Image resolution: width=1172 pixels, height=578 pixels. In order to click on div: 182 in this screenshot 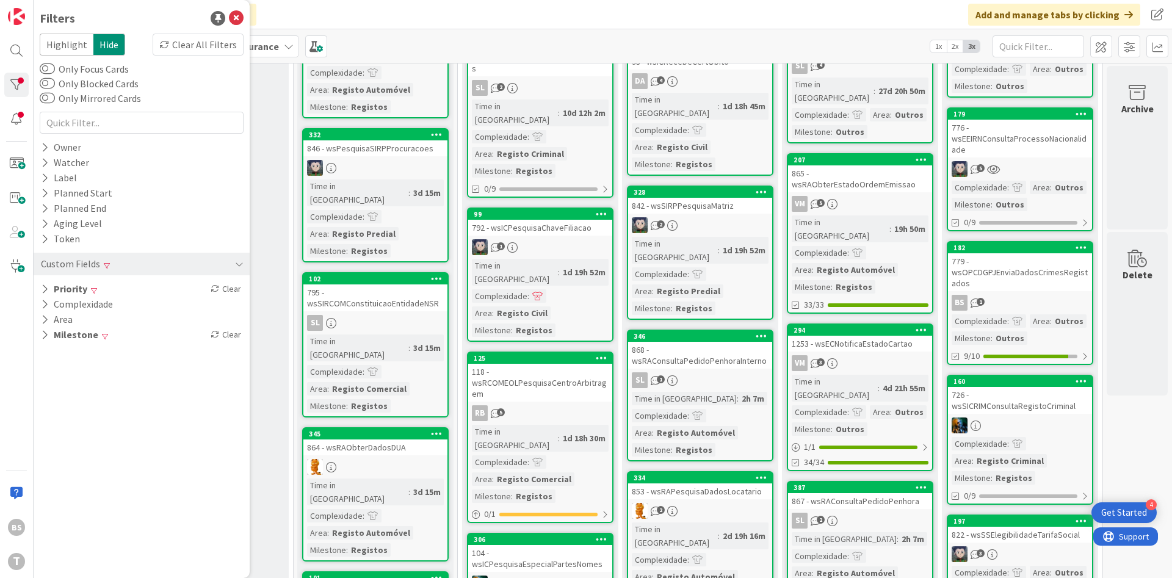, I will do `click(1020, 248)`.